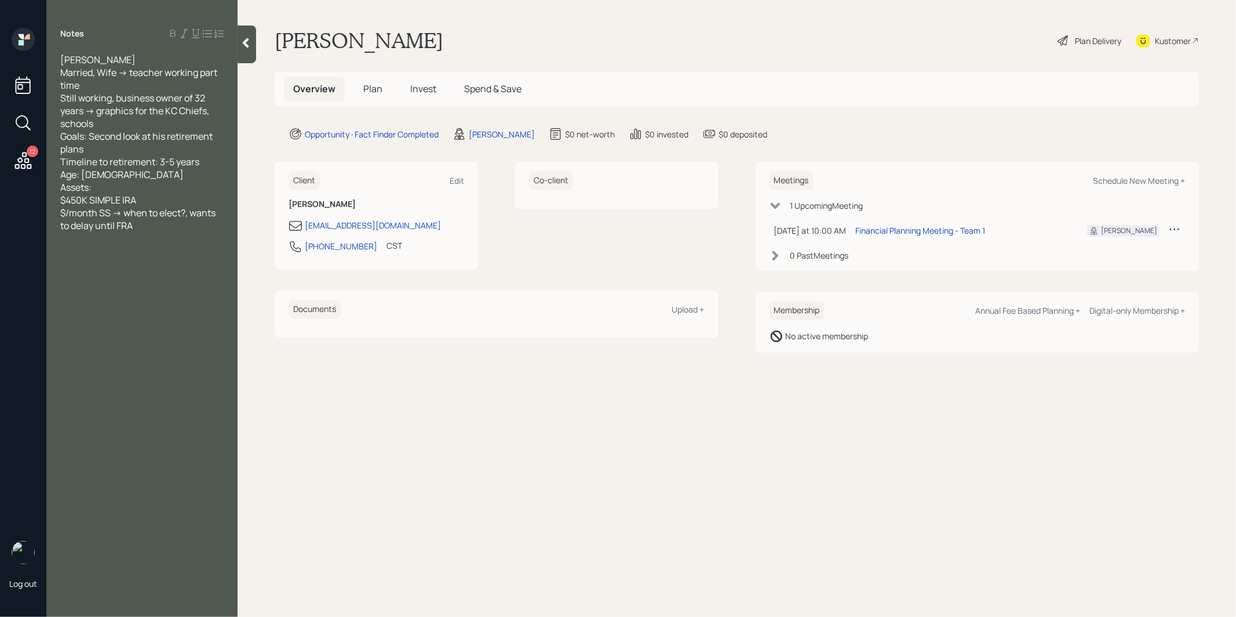  What do you see at coordinates (551, 180) in the screenshot?
I see `h6: Co-client` at bounding box center [551, 180].